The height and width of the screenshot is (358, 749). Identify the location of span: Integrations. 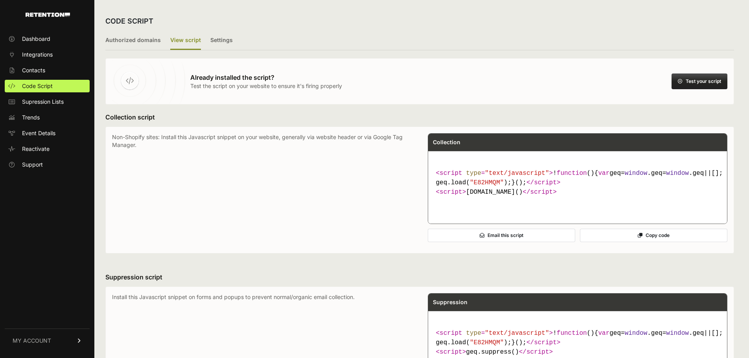
(37, 55).